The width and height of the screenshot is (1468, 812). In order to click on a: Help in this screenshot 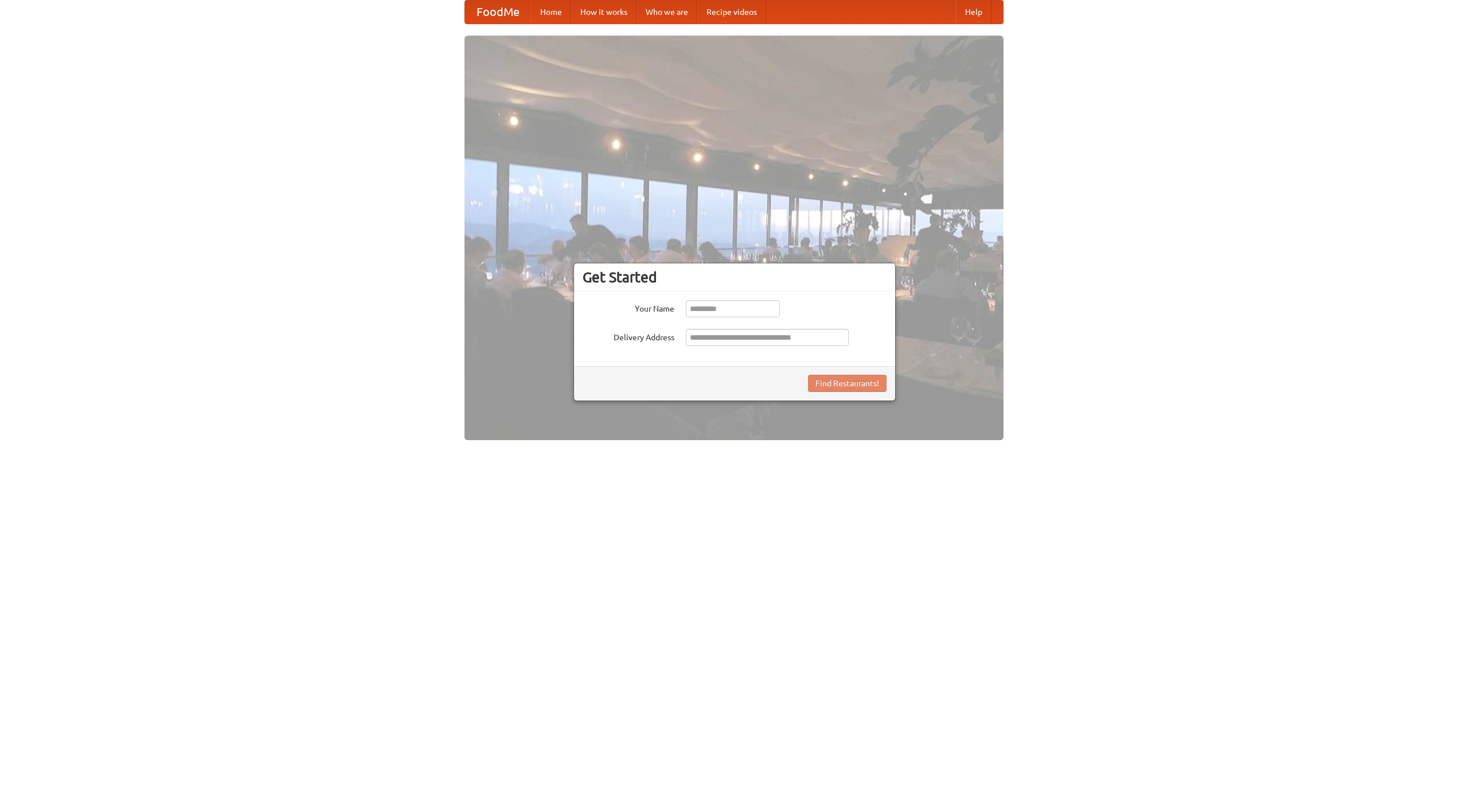, I will do `click(974, 12)`.